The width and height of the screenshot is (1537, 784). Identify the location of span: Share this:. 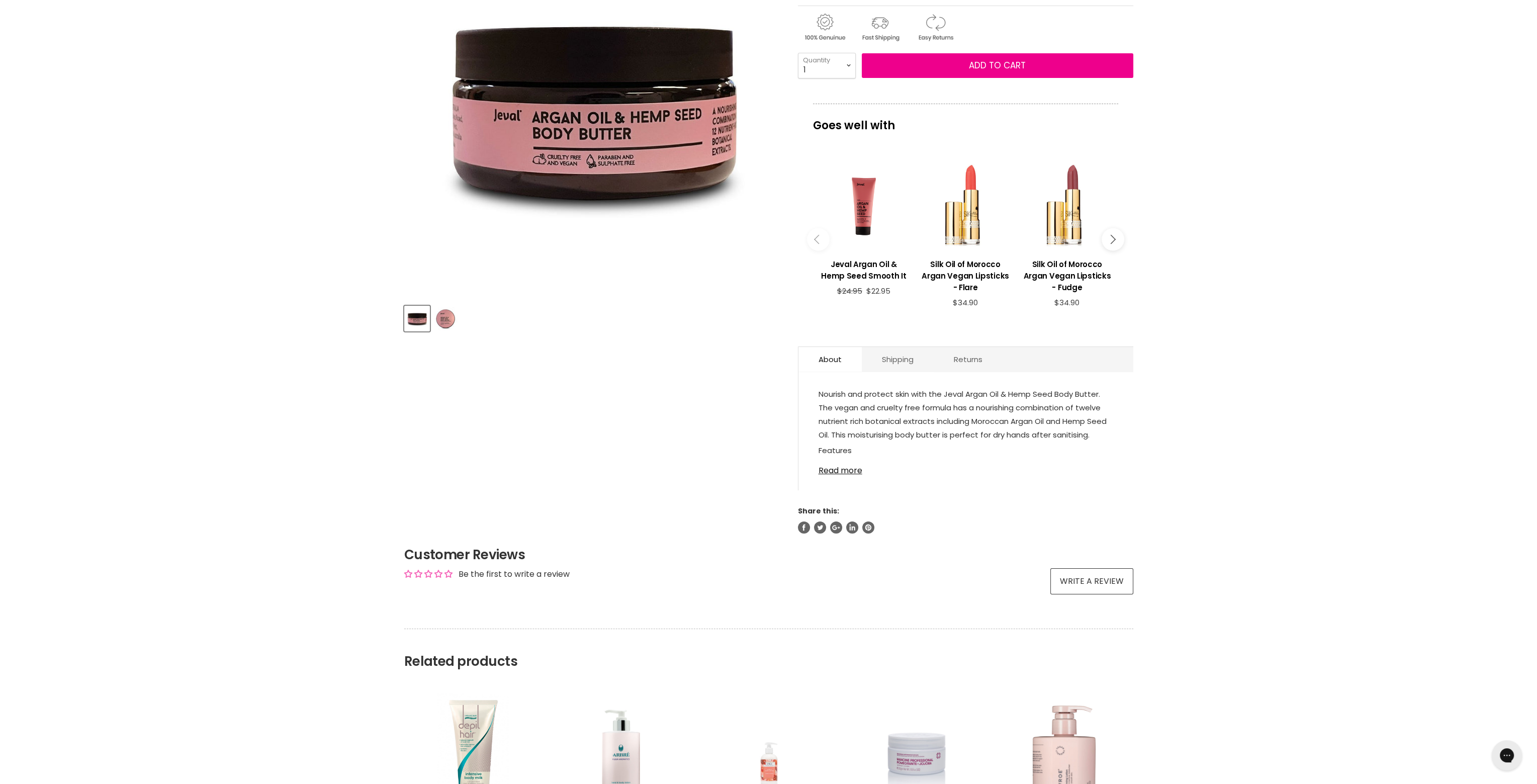
(818, 511).